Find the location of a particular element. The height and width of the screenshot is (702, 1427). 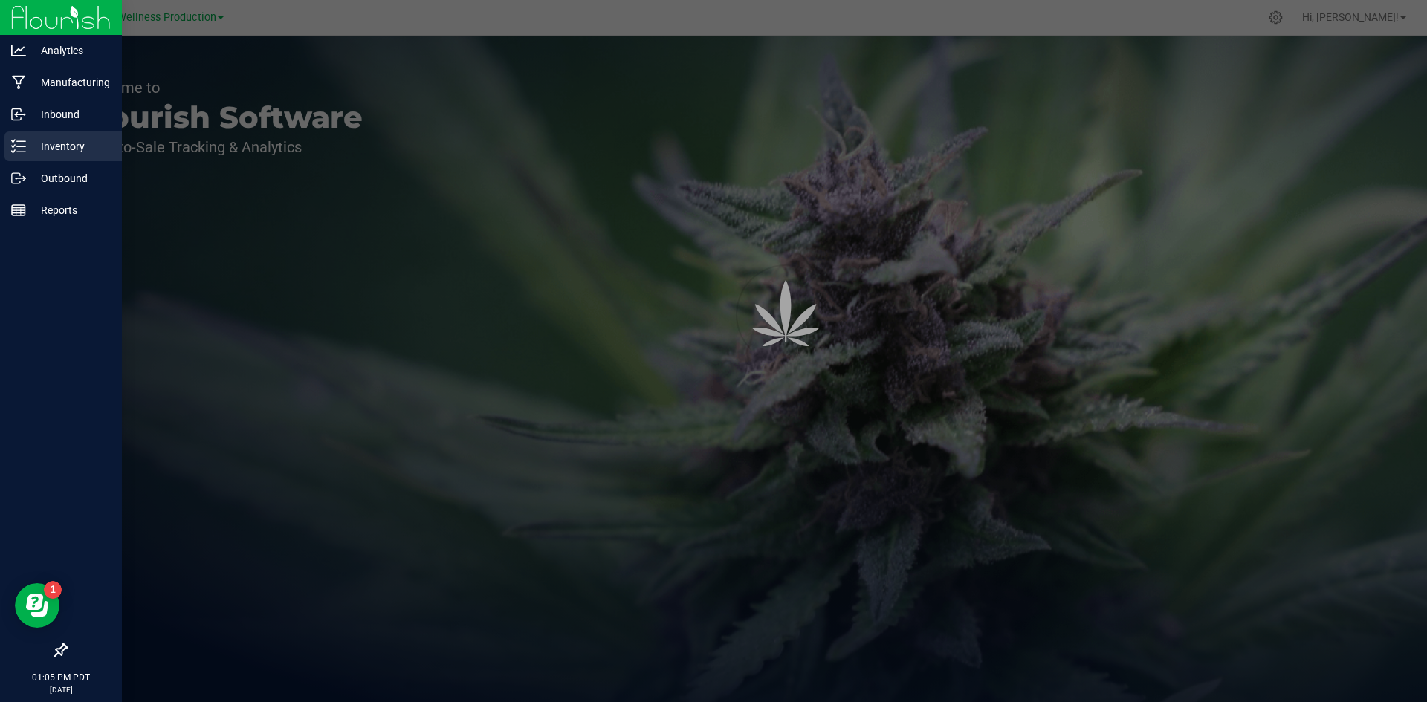

inline-svg: Outbound is located at coordinates (19, 178).